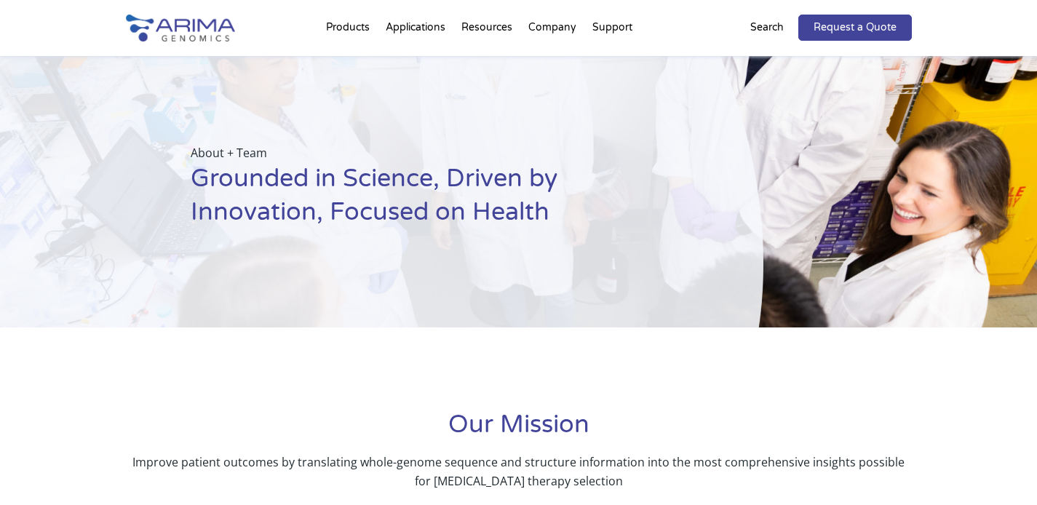 This screenshot has height=505, width=1037. Describe the element at coordinates (181, 28) in the screenshot. I see `img: Arima-Genomics-logo` at that location.